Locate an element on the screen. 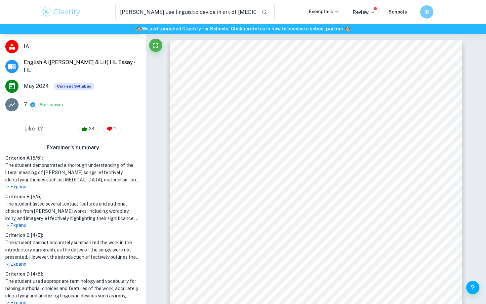  span: HOW SOCIETAL PRESSURES LEAD TO LOSS OF IDENTITY AND MORAL is located at coordinates (306, 134).